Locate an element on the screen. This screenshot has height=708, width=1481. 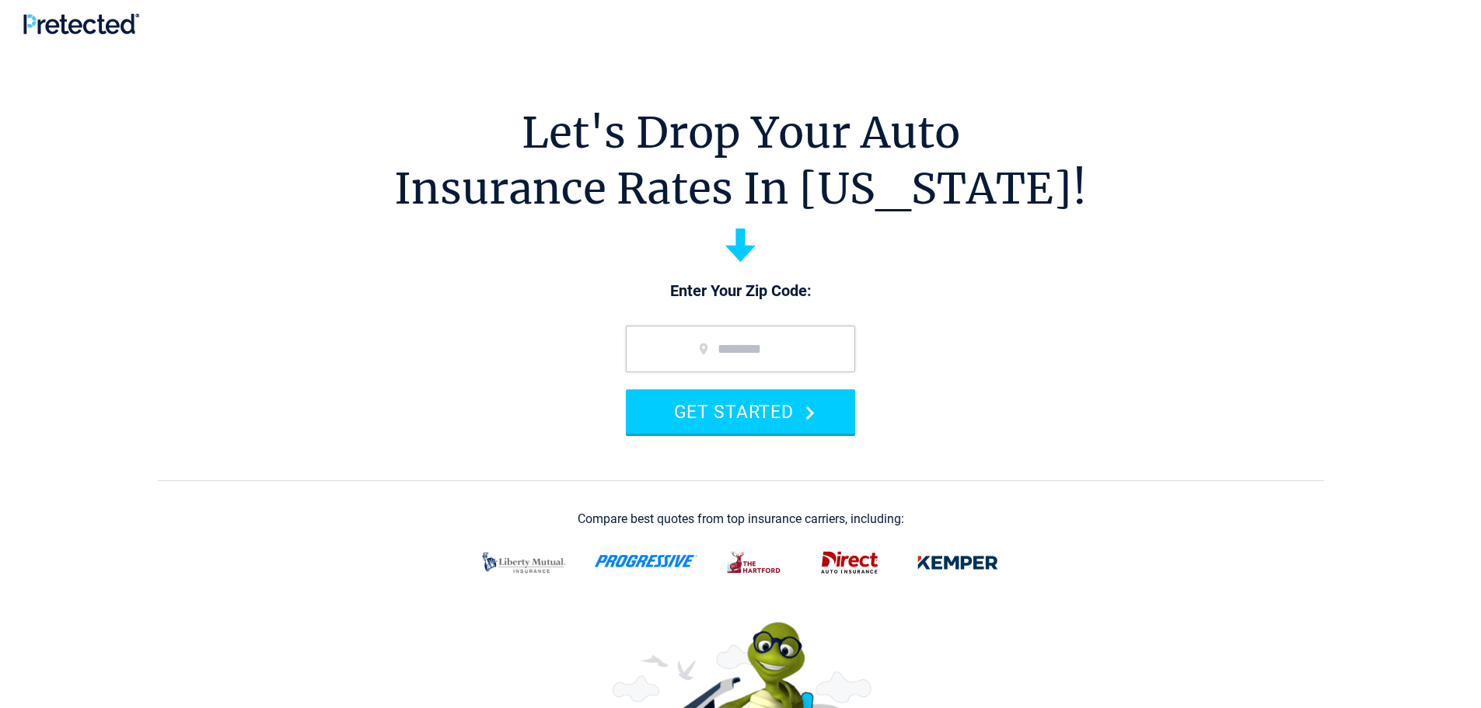
div: Compare best quotes from top insurance carriers, including: is located at coordinates (741, 519).